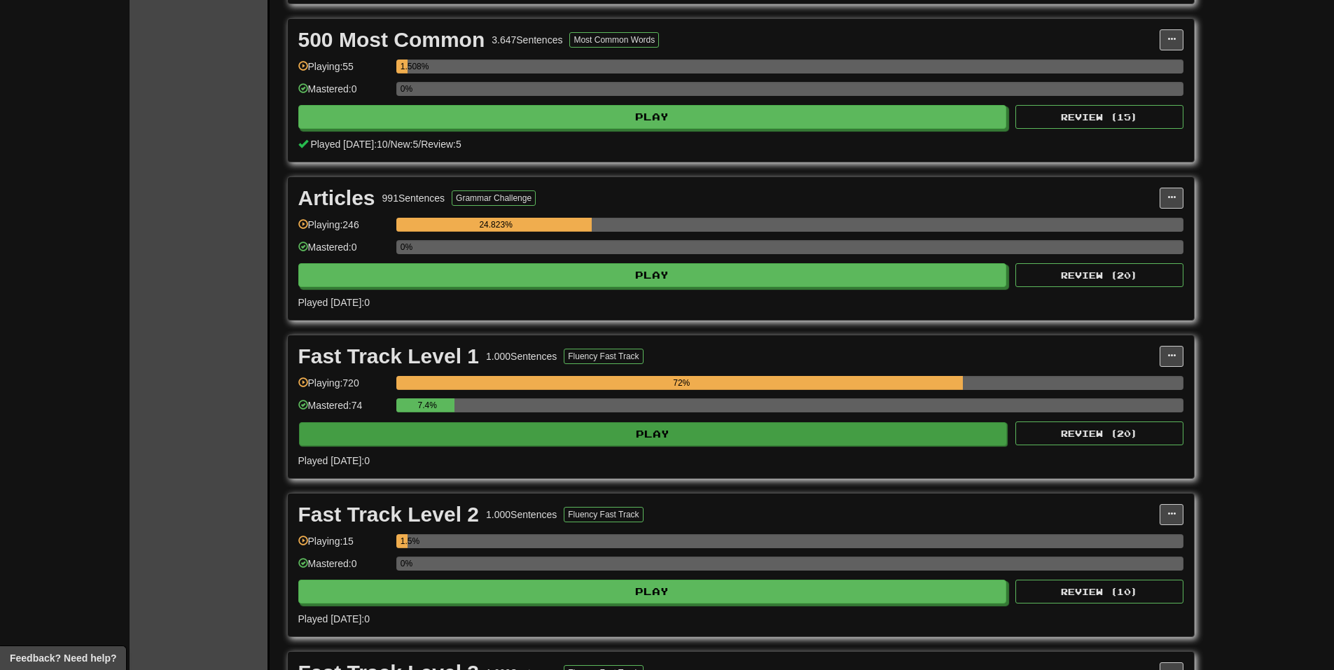 Image resolution: width=1334 pixels, height=670 pixels. What do you see at coordinates (344, 387) in the screenshot?
I see `div: Playing: 720` at bounding box center [344, 387].